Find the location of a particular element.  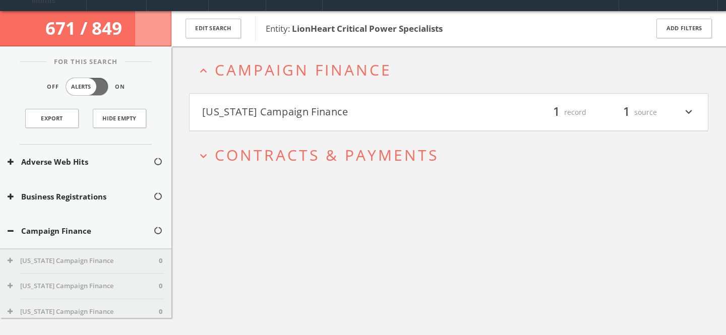

button: Business Registrations is located at coordinates (80, 197).